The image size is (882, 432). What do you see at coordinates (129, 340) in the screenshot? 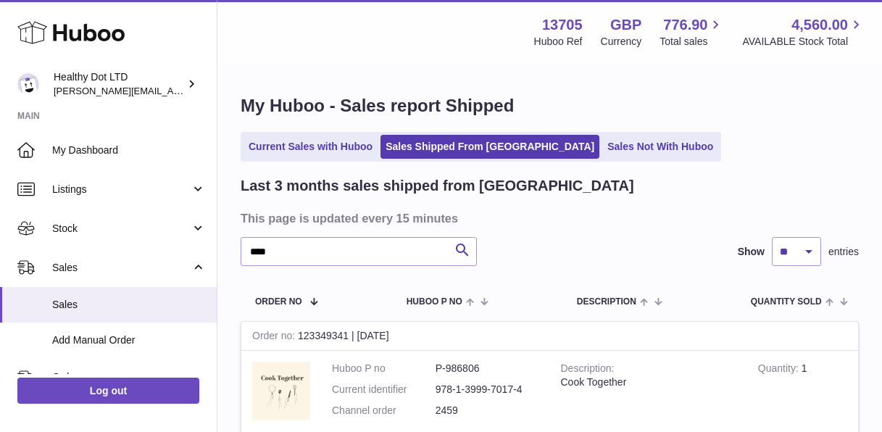
I see `span: Add Manual Order` at bounding box center [129, 340].